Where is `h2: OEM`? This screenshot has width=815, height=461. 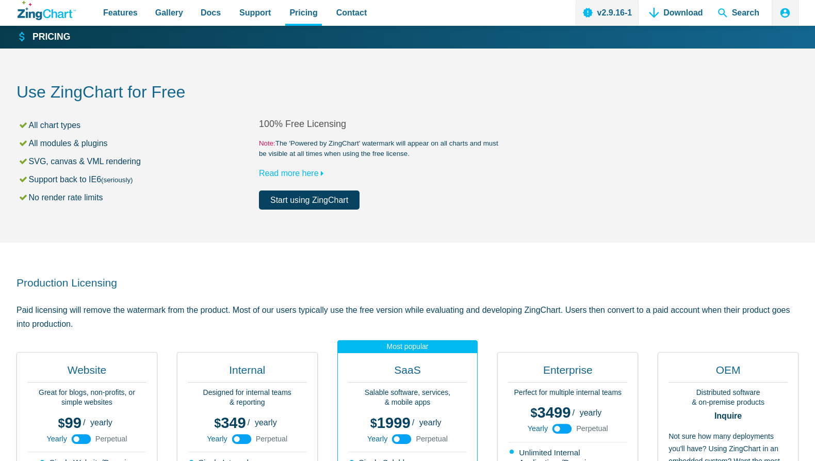 h2: OEM is located at coordinates (728, 372).